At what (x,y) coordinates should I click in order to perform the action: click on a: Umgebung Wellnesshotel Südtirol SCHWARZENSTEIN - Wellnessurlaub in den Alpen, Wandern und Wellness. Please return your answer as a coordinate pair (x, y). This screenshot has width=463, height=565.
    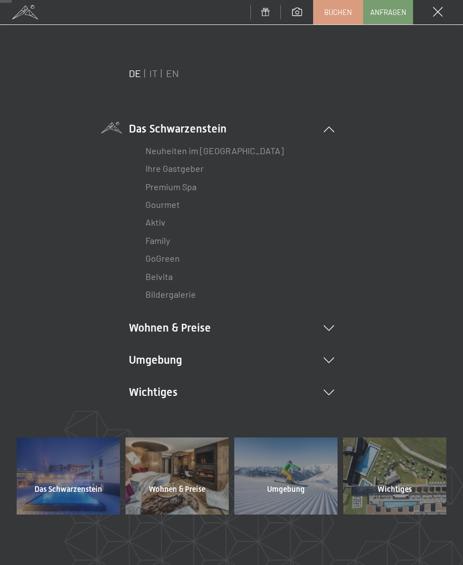
    Looking at the image, I should click on (286, 476).